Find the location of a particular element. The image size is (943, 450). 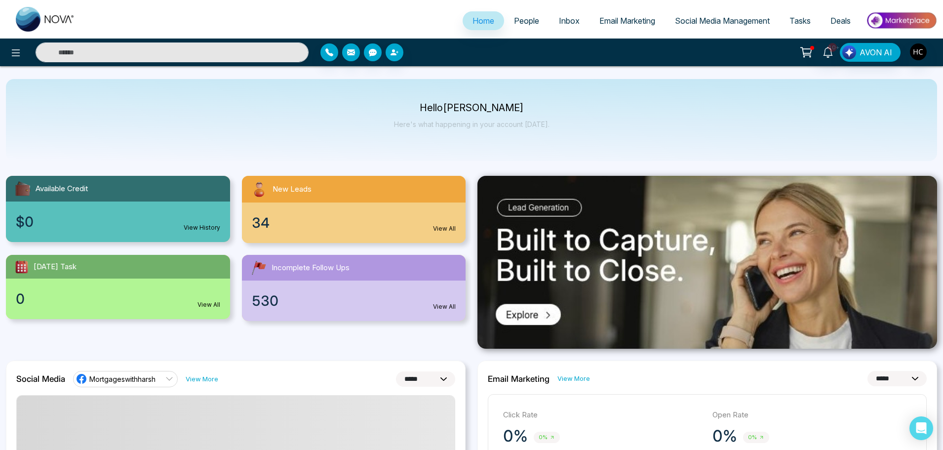

p: Open Rate is located at coordinates (812, 415).